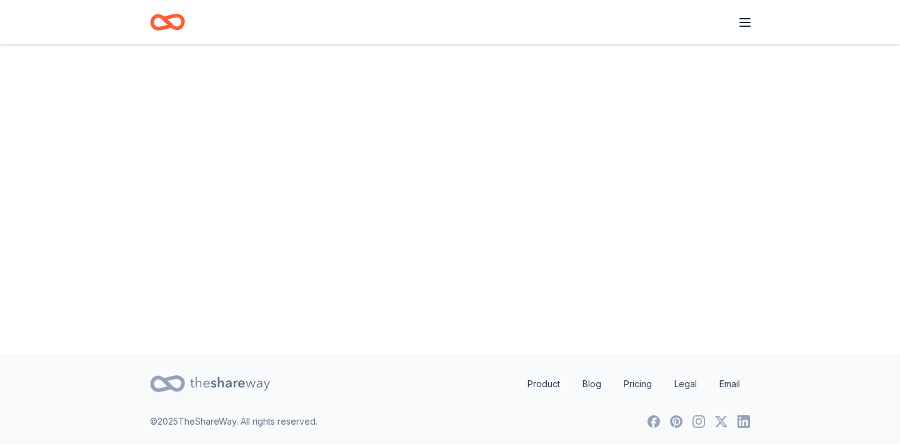 This screenshot has height=444, width=900. I want to click on a: Product, so click(543, 384).